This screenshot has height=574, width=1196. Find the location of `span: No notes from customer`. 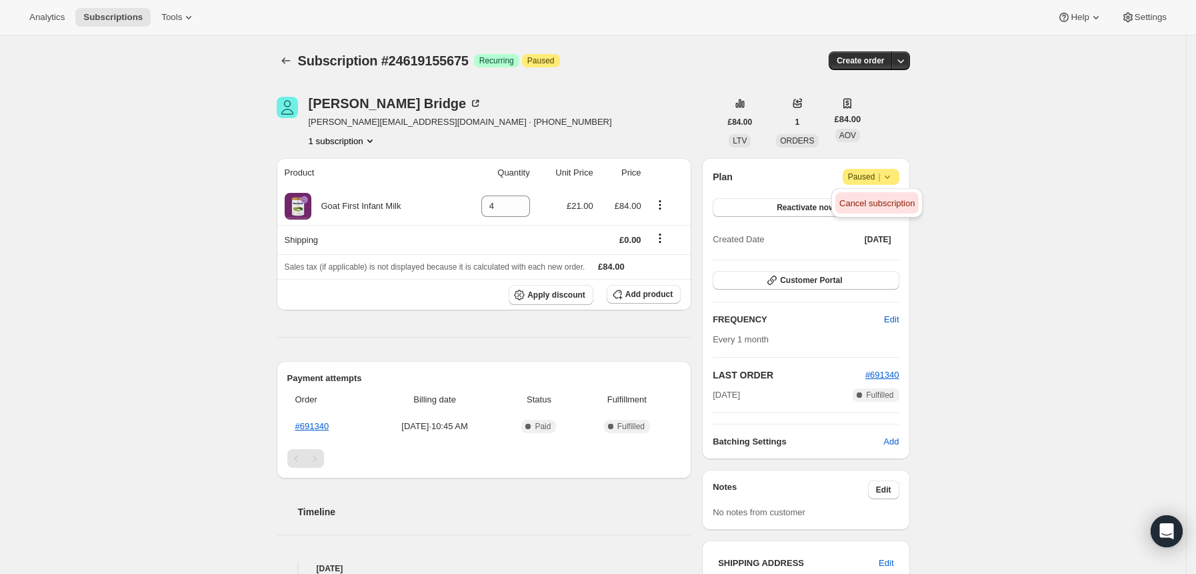

span: No notes from customer is located at coordinates (759, 511).